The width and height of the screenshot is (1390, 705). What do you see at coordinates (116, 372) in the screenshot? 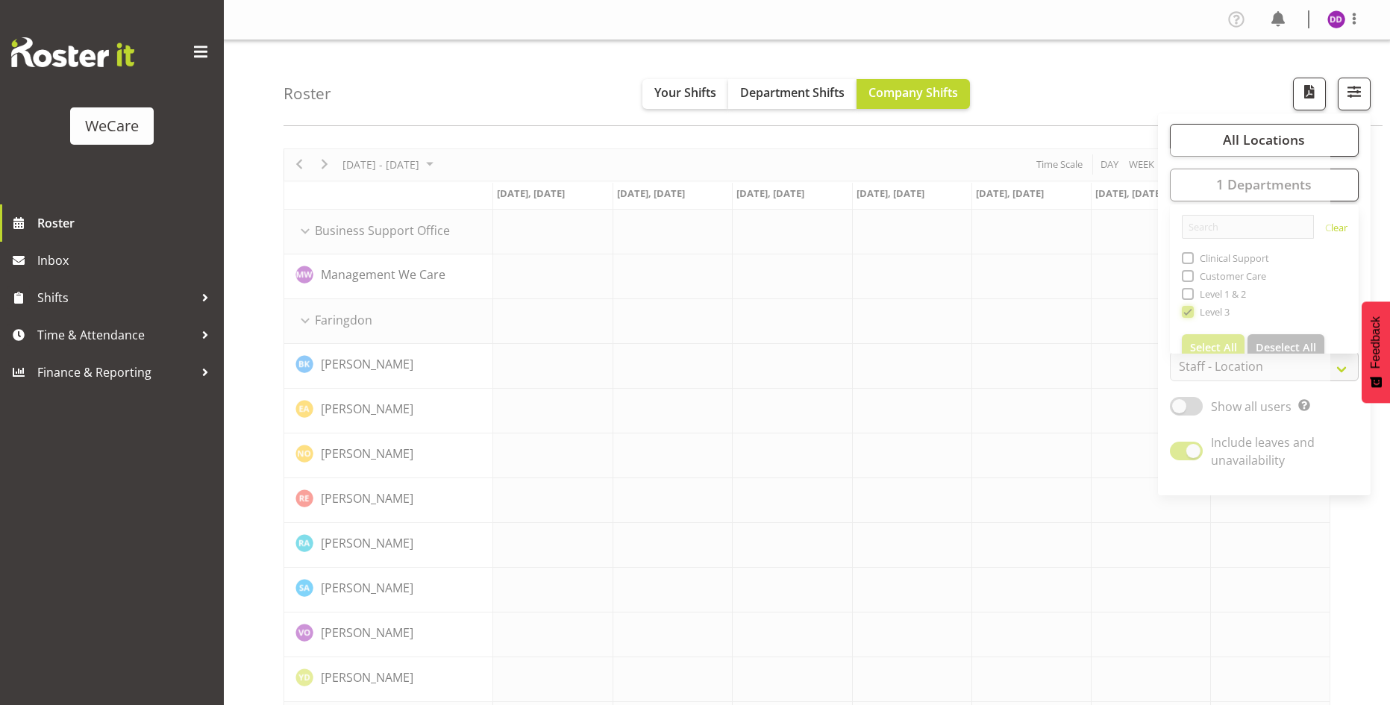
I see `span: Finance & Reporting` at bounding box center [116, 372].